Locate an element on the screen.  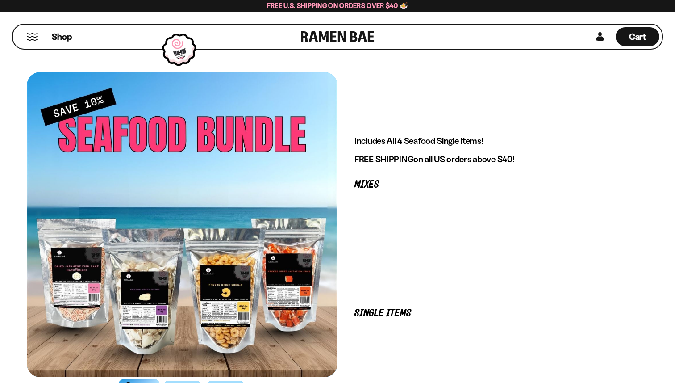
a: Shop is located at coordinates (62, 37).